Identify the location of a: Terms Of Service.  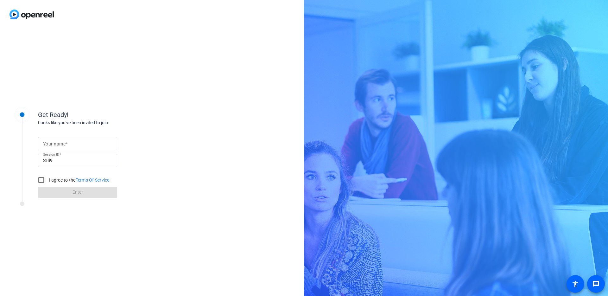
(93, 180).